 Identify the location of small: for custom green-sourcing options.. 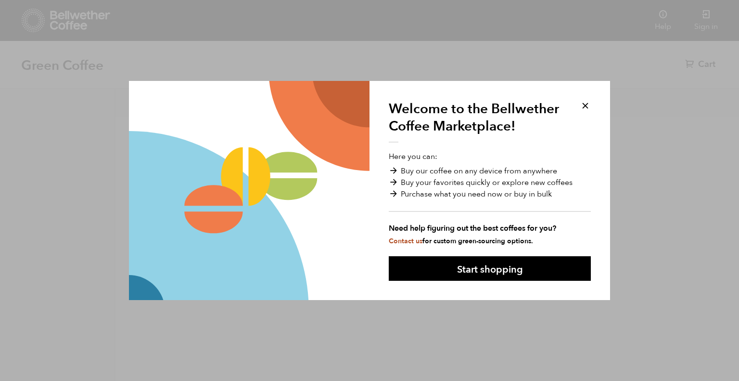
(461, 241).